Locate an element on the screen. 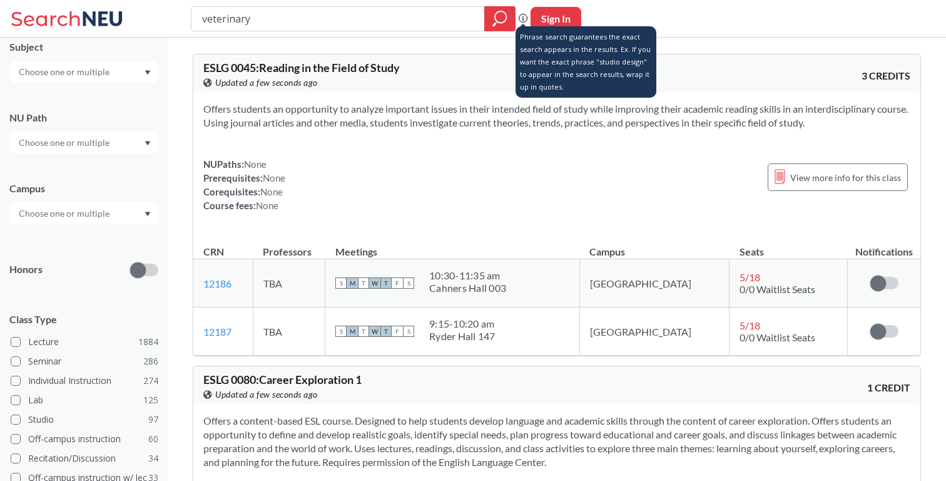 Image resolution: width=946 pixels, height=481 pixels. div: Subject is located at coordinates (84, 47).